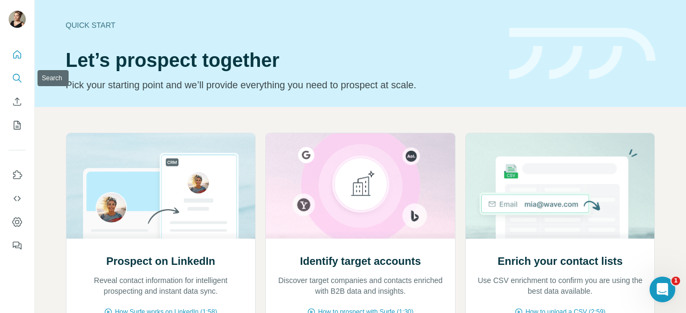 This screenshot has width=686, height=313. I want to click on img: Prospect on LinkedIn, so click(161, 186).